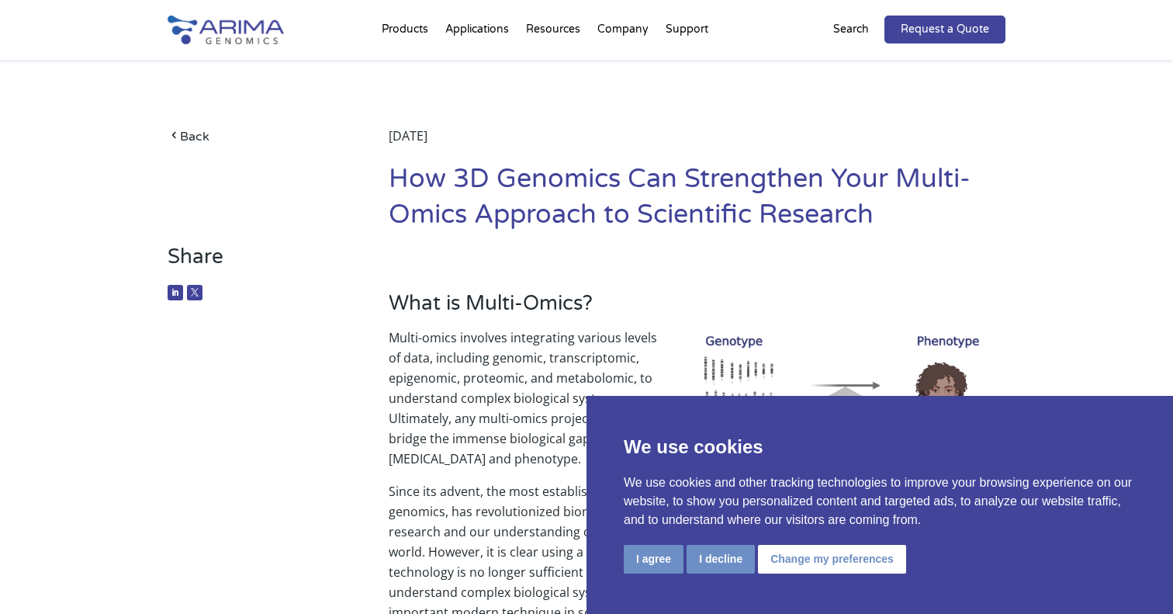 This screenshot has width=1173, height=614. I want to click on p: Multi-omics involves integrating various levels of data, including genomic, transcriptomic, epige..., so click(697, 404).